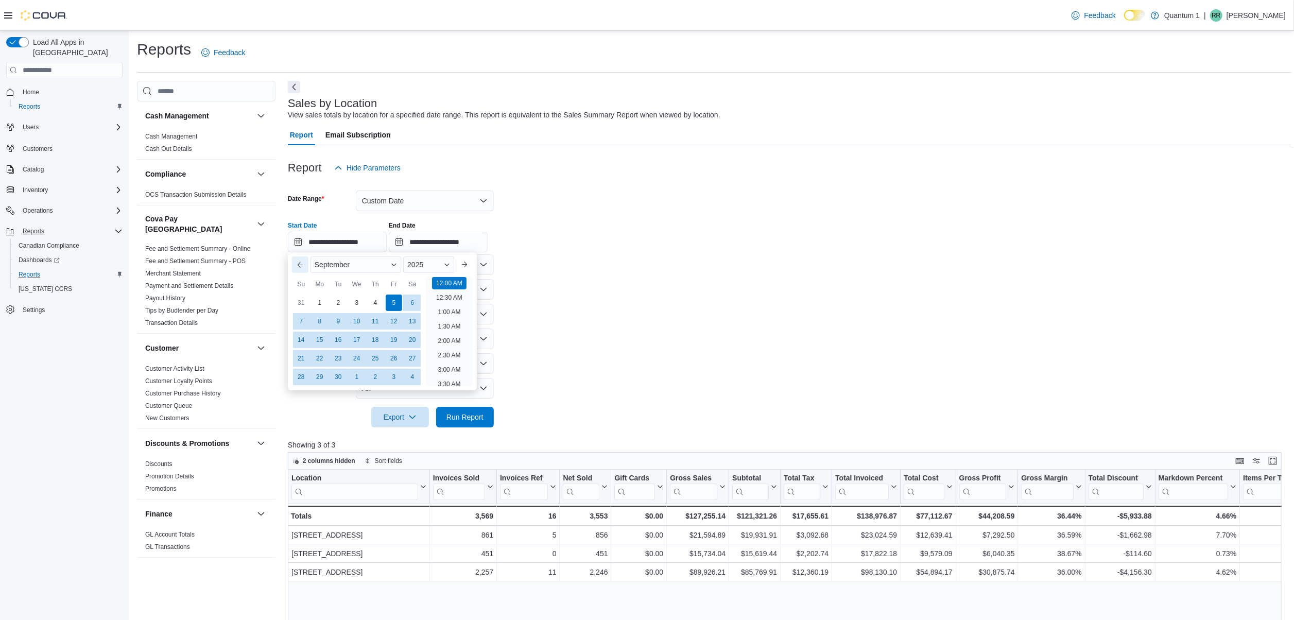  I want to click on div: day-14, so click(301, 340).